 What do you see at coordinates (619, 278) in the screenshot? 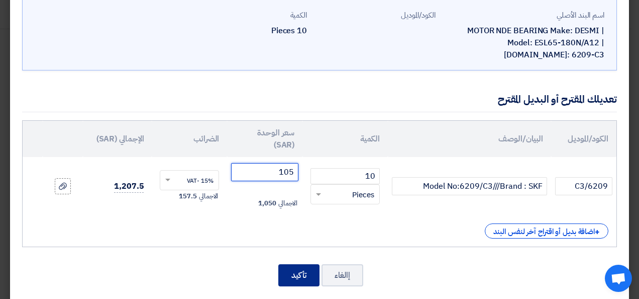
I see `div: Open chat` at bounding box center [619, 278].